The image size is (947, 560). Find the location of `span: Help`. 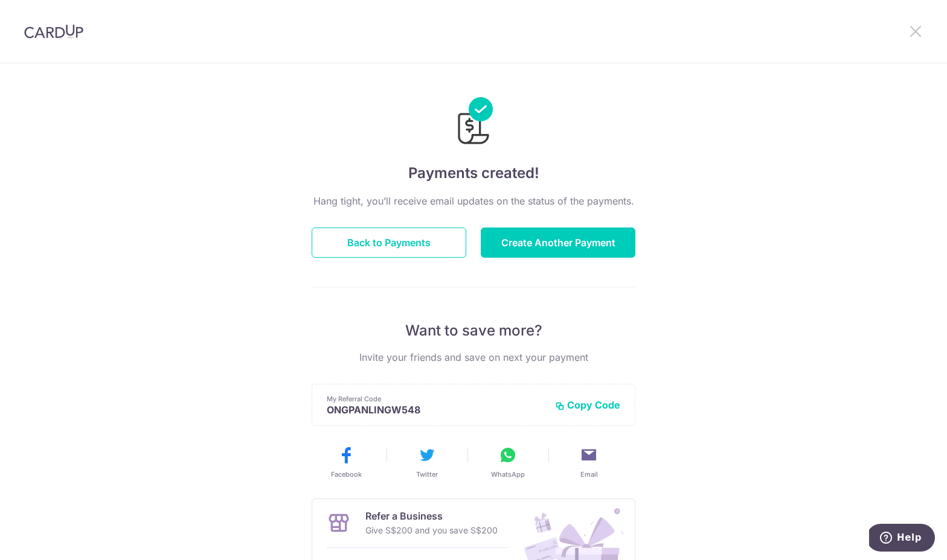

span: Help is located at coordinates (40, 14).